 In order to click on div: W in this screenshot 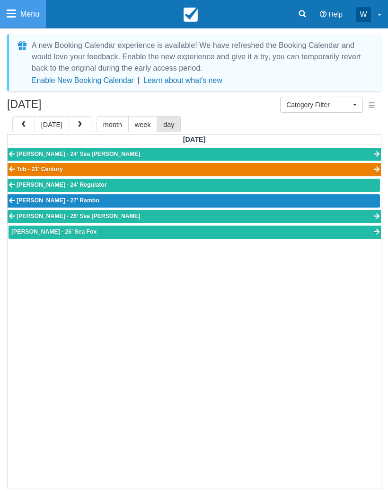, I will do `click(364, 15)`.